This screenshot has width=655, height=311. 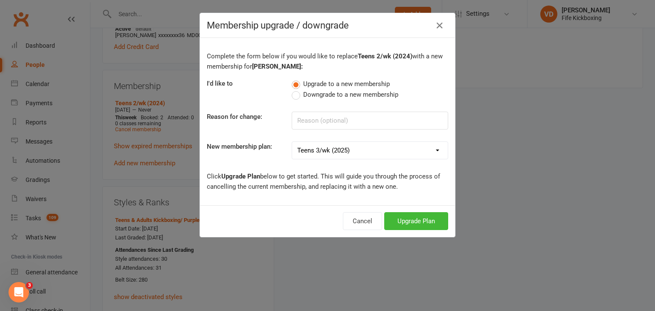 I want to click on button: Cancel, so click(x=363, y=221).